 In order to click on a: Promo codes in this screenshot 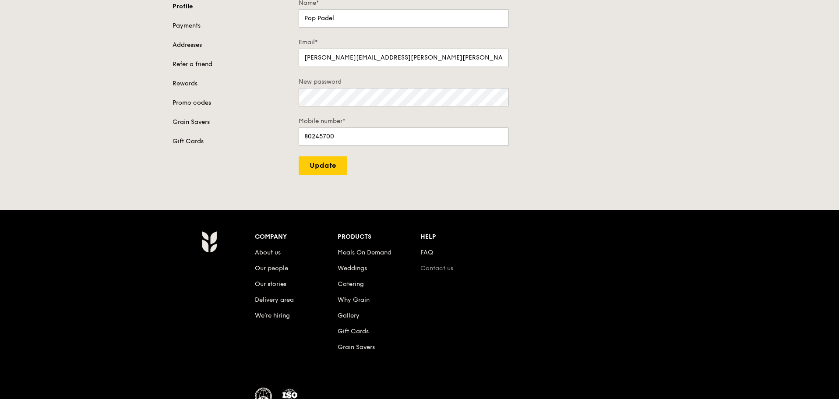, I will do `click(230, 103)`.